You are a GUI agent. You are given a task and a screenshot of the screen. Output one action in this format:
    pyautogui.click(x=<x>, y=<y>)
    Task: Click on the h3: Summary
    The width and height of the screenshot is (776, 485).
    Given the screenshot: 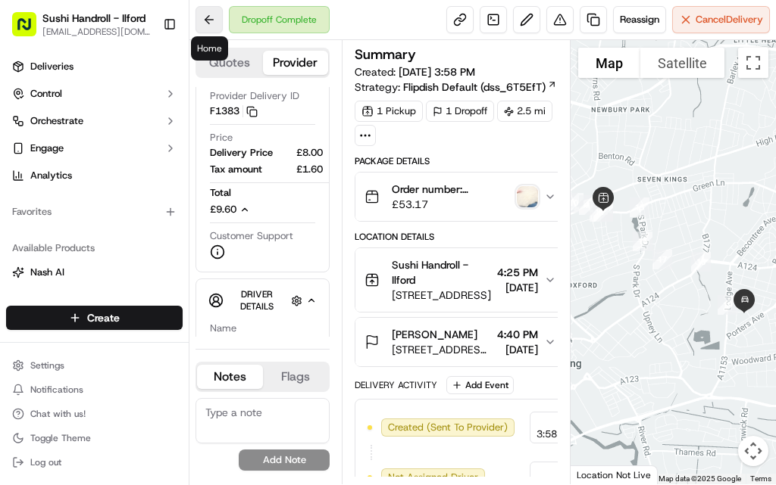 What is the action you would take?
    pyautogui.click(x=385, y=55)
    